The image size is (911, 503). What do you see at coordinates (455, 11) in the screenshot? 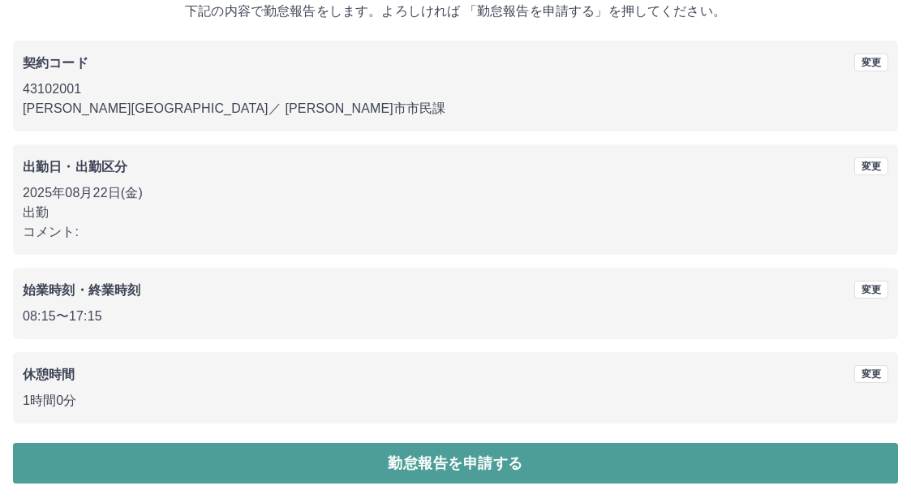
I see `p: 下記の内容で勤怠報告をします。よろしければ 「勤怠報告を申請する」を押してください。` at bounding box center [455, 11].